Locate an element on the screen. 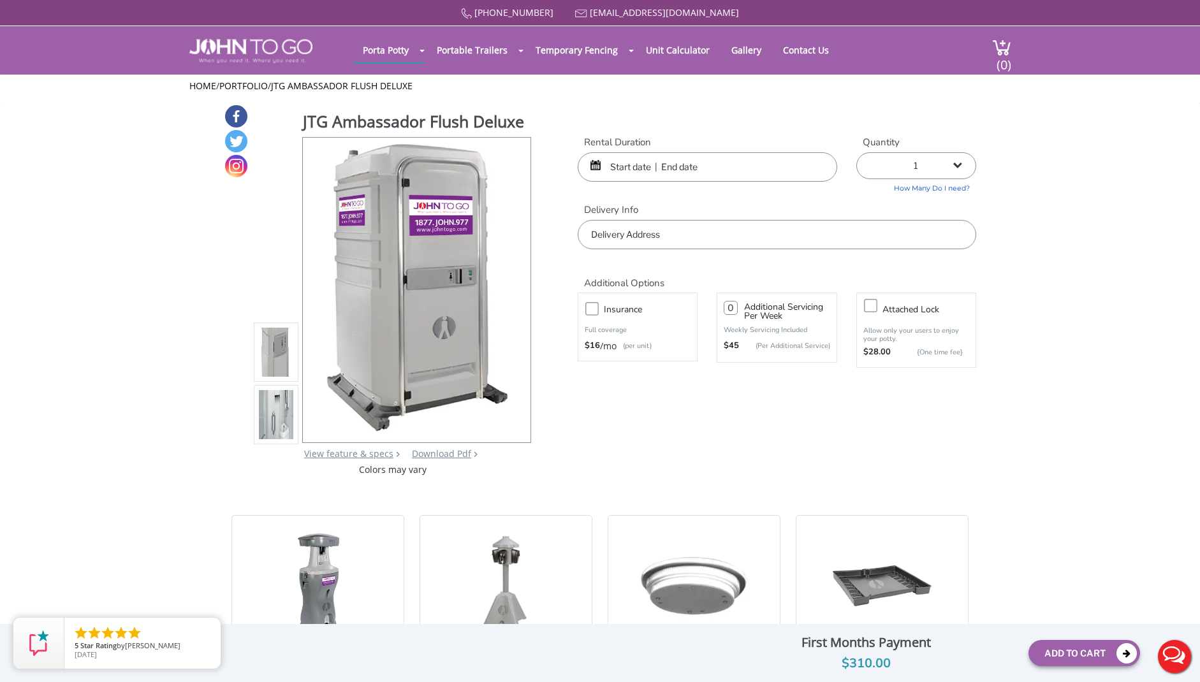 Image resolution: width=1200 pixels, height=682 pixels. img: Mail is located at coordinates (581, 13).